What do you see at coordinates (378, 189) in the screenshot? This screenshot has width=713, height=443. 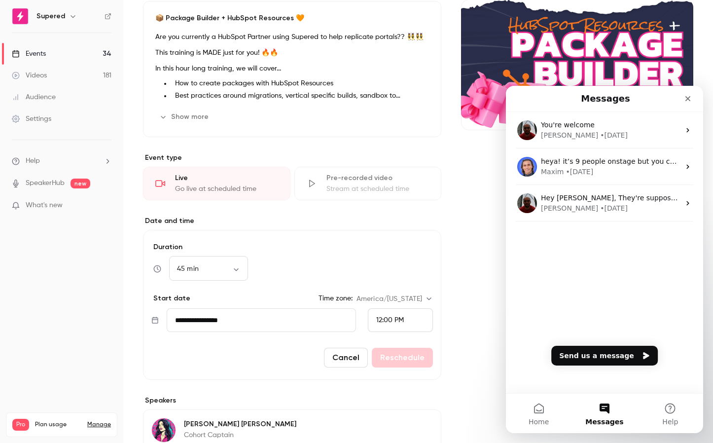 I see `div: Stream at scheduled time` at bounding box center [378, 189].